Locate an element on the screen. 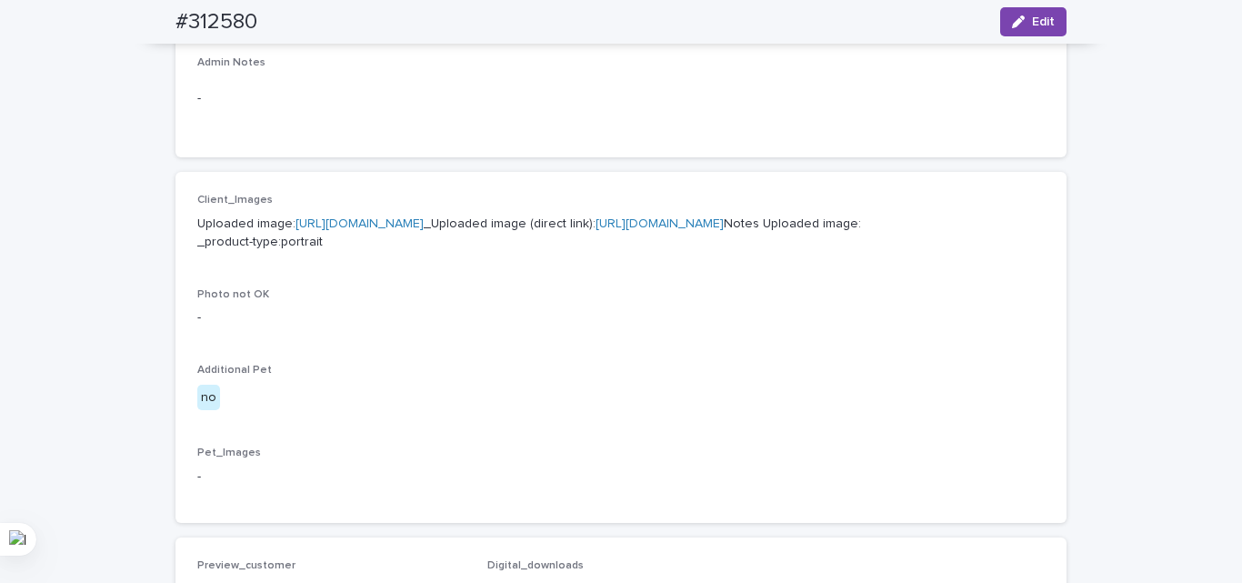 This screenshot has height=583, width=1242. span: Photo not OK is located at coordinates (233, 295).